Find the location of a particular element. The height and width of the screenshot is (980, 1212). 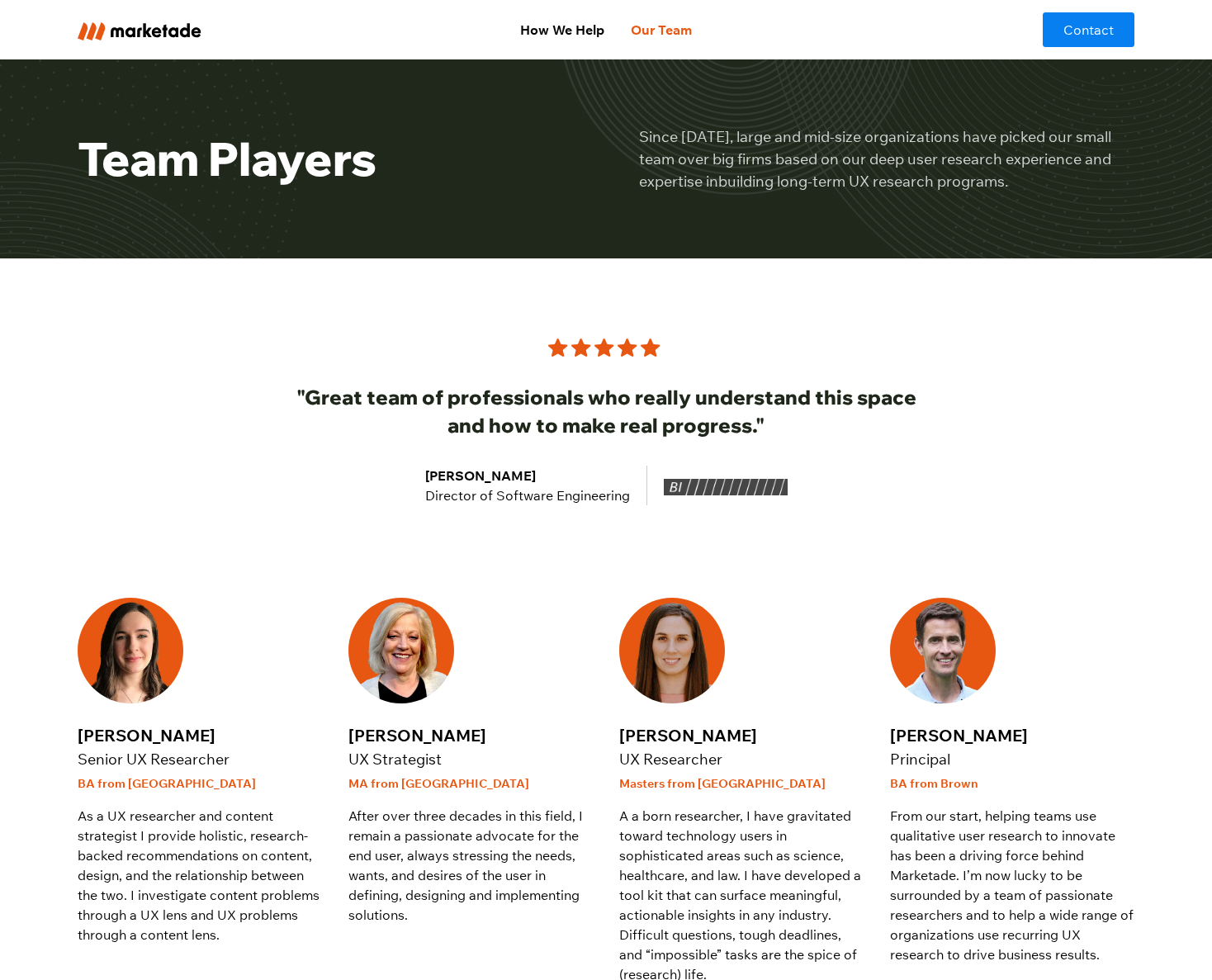

div: Principal is located at coordinates (1013, 759).